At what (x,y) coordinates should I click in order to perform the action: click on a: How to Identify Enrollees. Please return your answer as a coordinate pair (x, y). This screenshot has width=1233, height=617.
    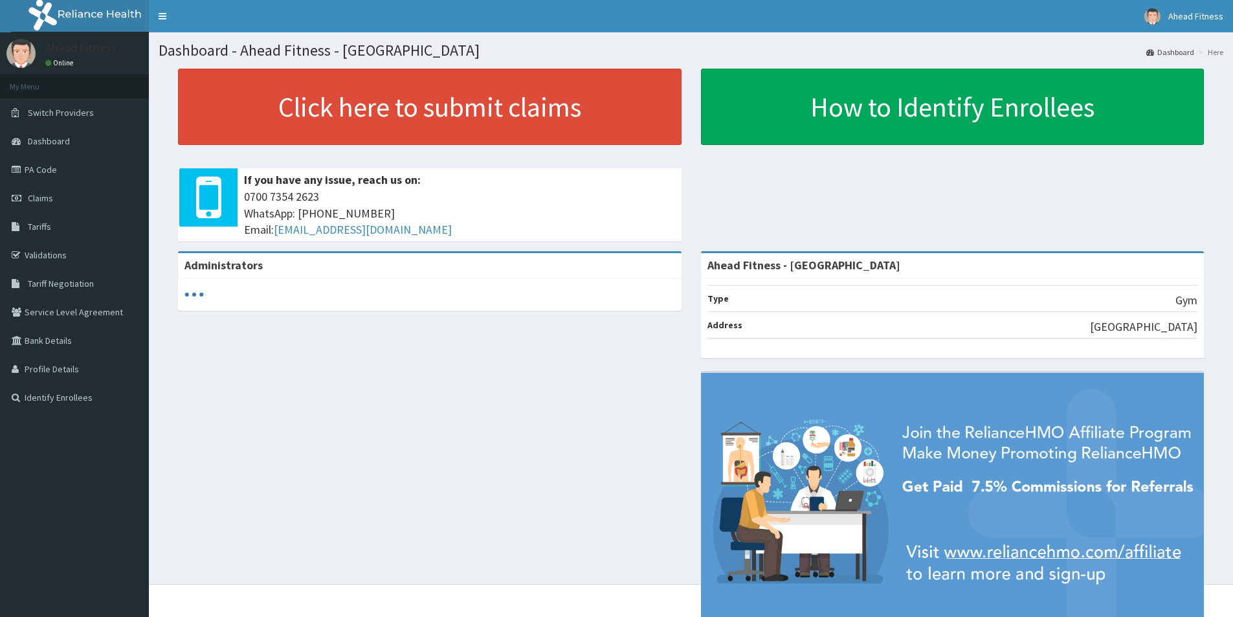
    Looking at the image, I should click on (953, 107).